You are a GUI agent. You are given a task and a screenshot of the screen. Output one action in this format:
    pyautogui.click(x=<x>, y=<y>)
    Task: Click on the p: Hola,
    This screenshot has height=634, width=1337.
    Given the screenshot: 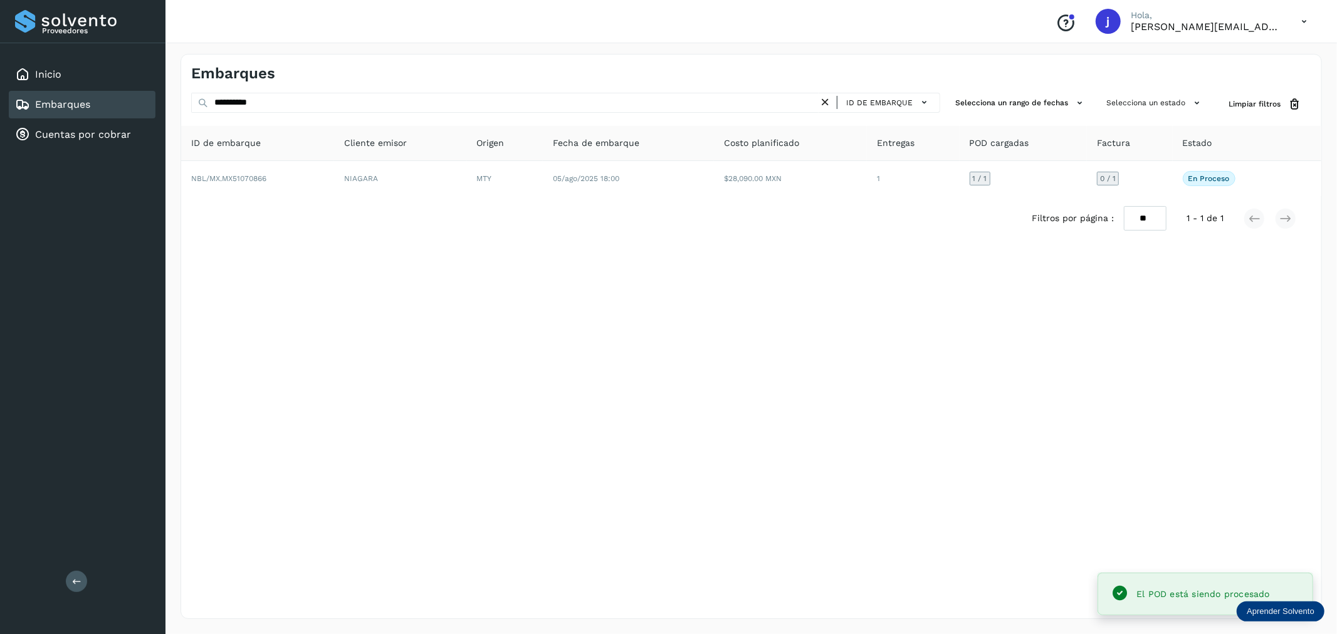 What is the action you would take?
    pyautogui.click(x=1206, y=15)
    